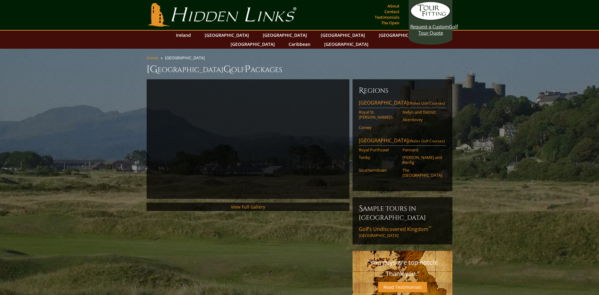 The width and height of the screenshot is (599, 295). Describe the element at coordinates (379, 170) in the screenshot. I see `a: Southerndown` at that location.